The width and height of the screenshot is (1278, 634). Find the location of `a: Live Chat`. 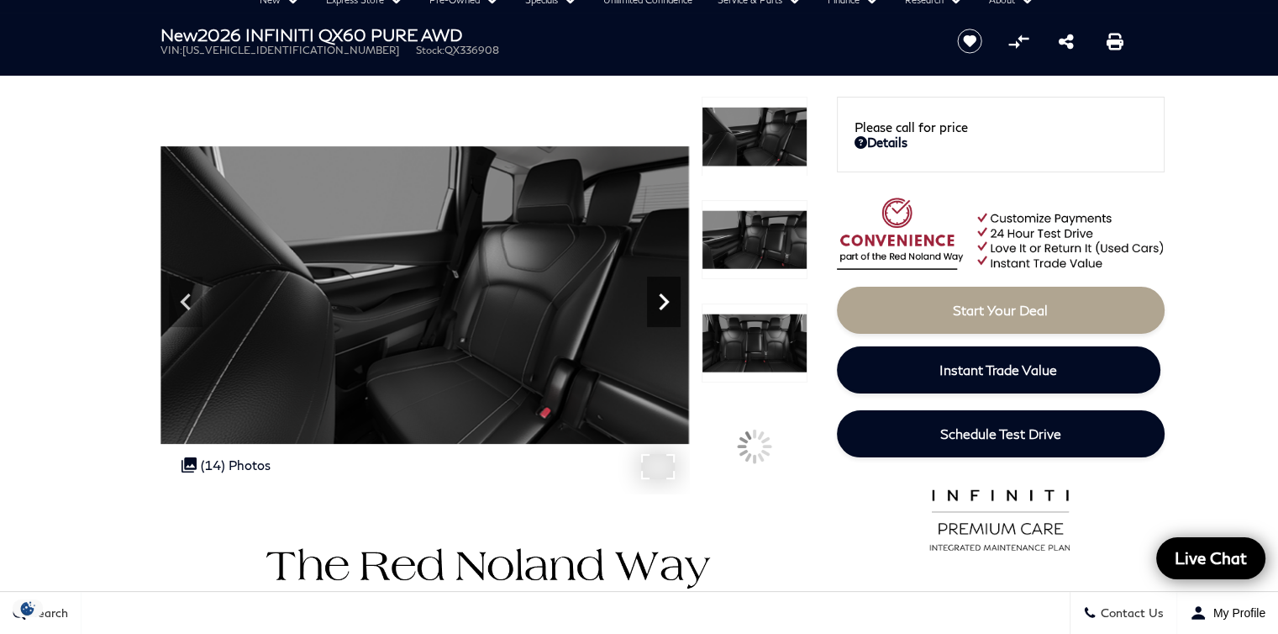

a: Live Chat is located at coordinates (1211, 558).